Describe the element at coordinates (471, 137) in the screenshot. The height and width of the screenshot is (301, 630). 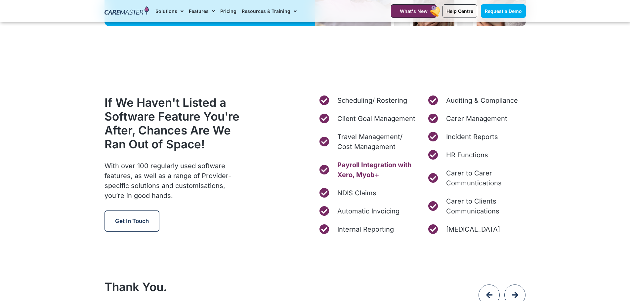
I see `span: Incident Reports` at that location.